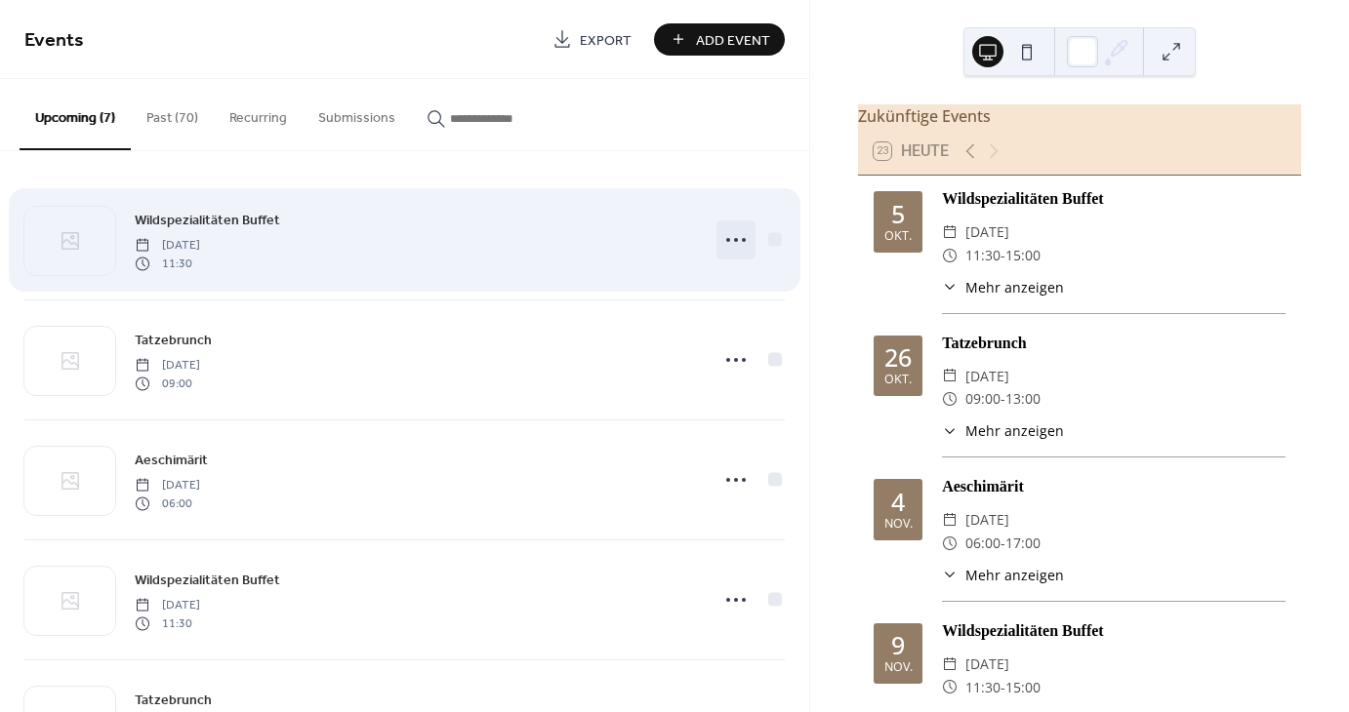  Describe the element at coordinates (258, 113) in the screenshot. I see `button: Recurring` at that location.